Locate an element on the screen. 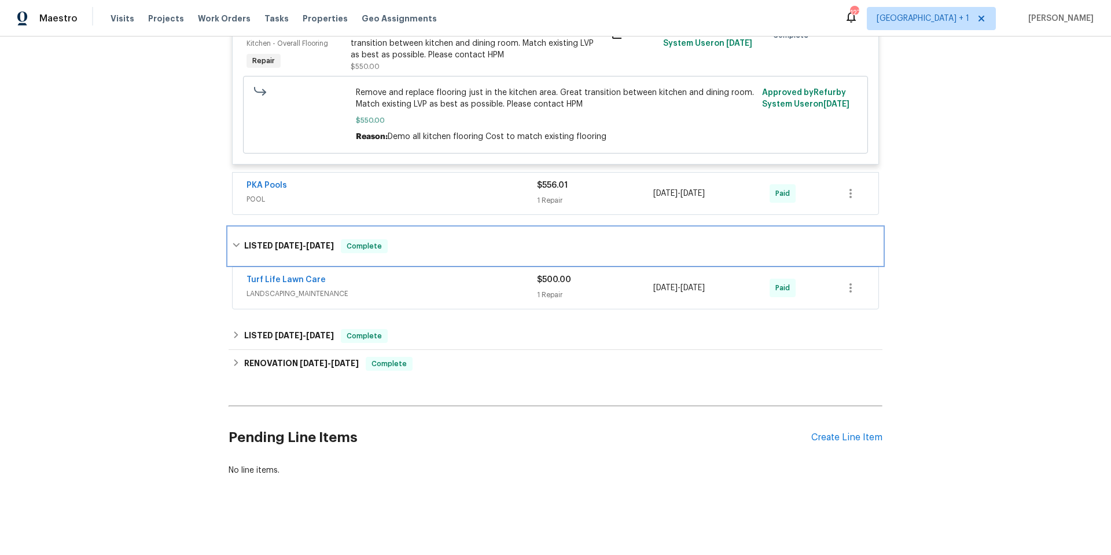 This screenshot has height=555, width=1111. div: 127 is located at coordinates (854, 13).